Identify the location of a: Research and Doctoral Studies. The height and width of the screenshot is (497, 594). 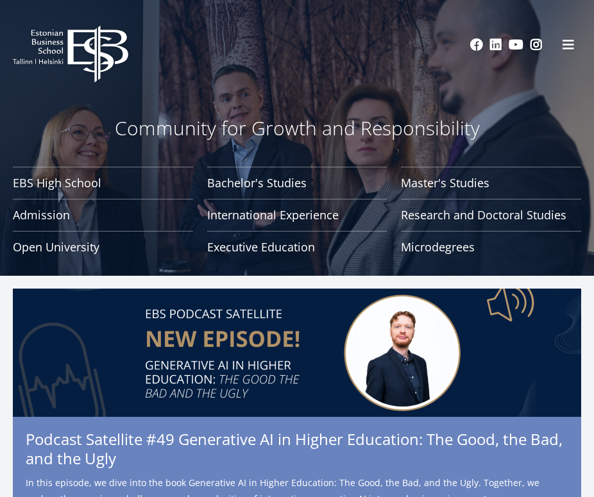
(491, 215).